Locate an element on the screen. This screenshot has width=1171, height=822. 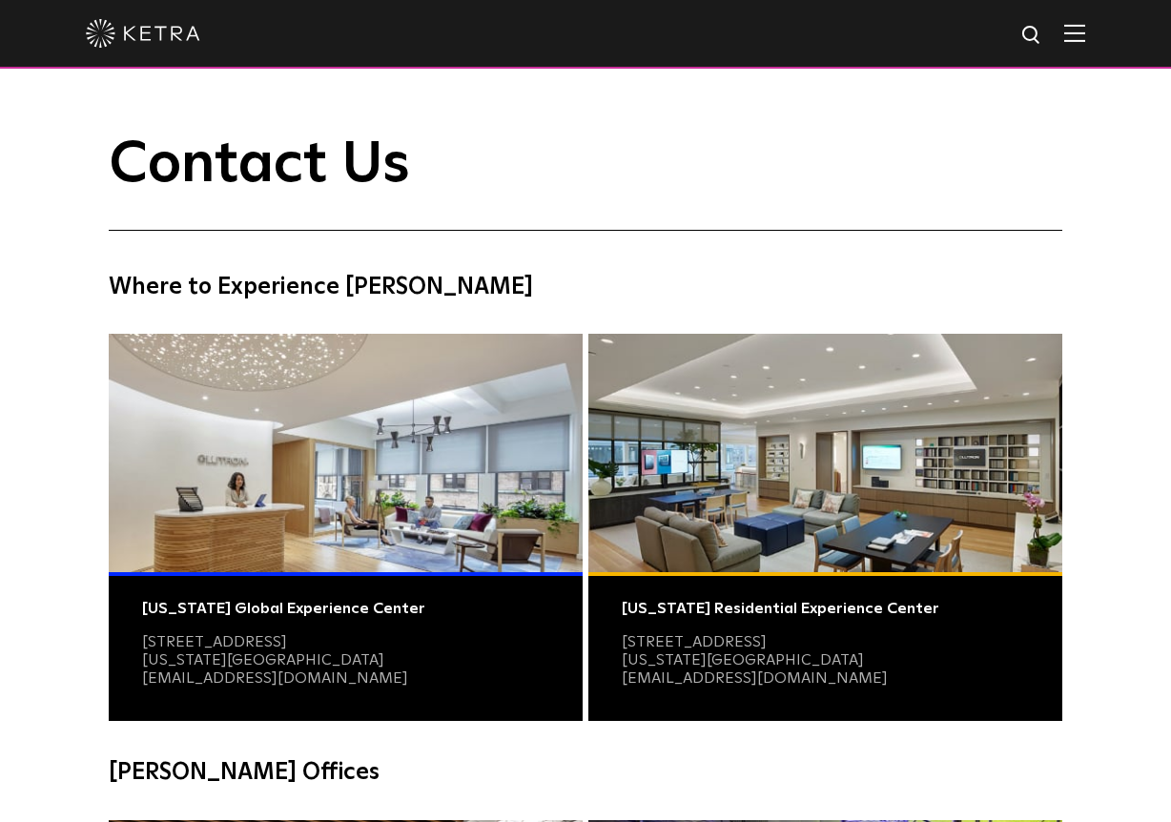
img: Commercial Photo@2x is located at coordinates (345, 453).